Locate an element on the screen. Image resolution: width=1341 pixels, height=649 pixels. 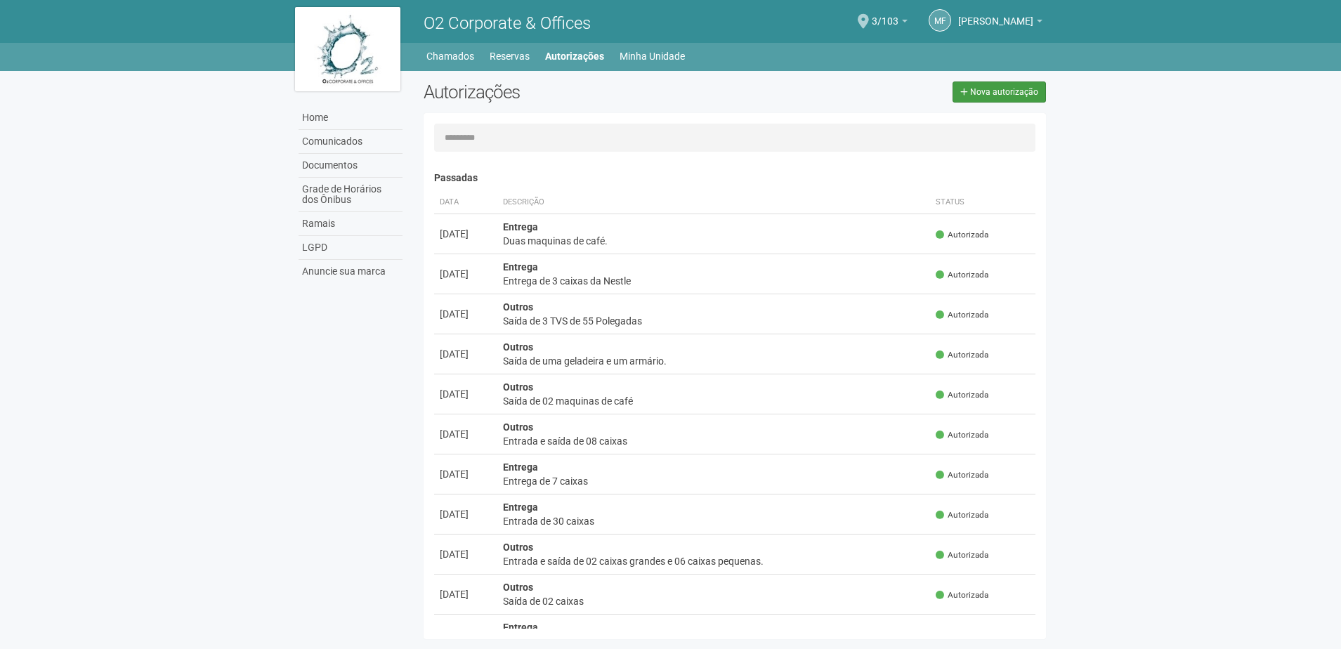
a: Chamados is located at coordinates (450, 56).